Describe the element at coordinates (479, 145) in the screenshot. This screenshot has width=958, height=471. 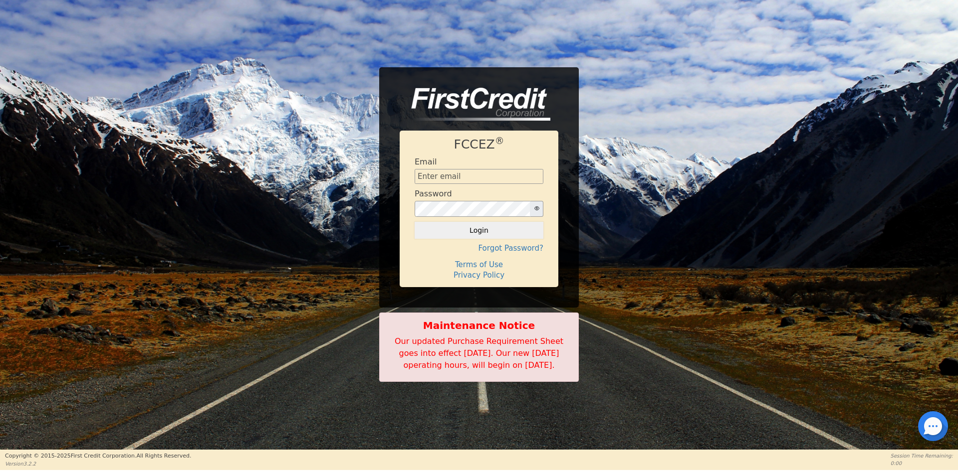
I see `h1: FCCEZ` at that location.